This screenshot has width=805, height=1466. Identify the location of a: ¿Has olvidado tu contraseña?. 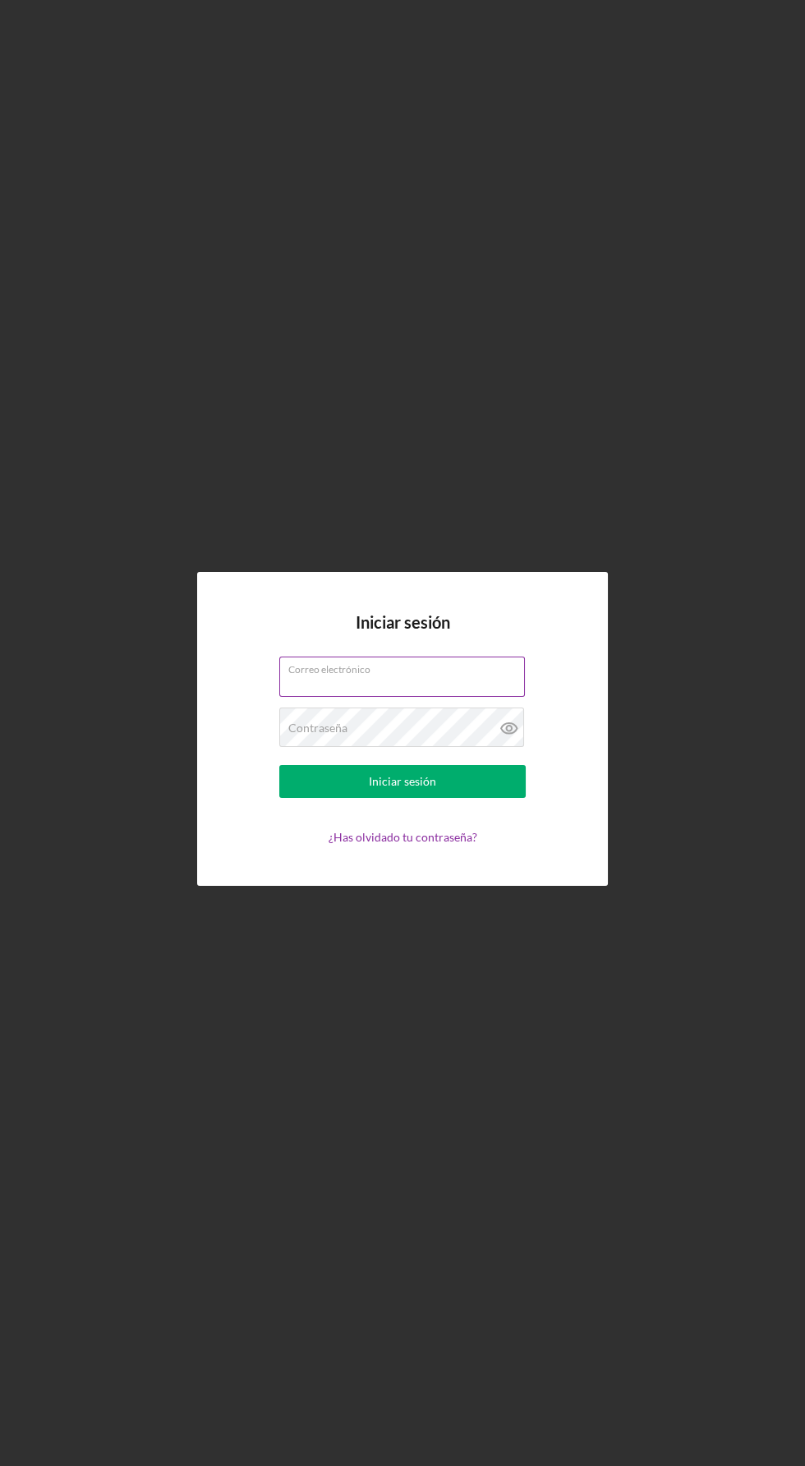
(403, 837).